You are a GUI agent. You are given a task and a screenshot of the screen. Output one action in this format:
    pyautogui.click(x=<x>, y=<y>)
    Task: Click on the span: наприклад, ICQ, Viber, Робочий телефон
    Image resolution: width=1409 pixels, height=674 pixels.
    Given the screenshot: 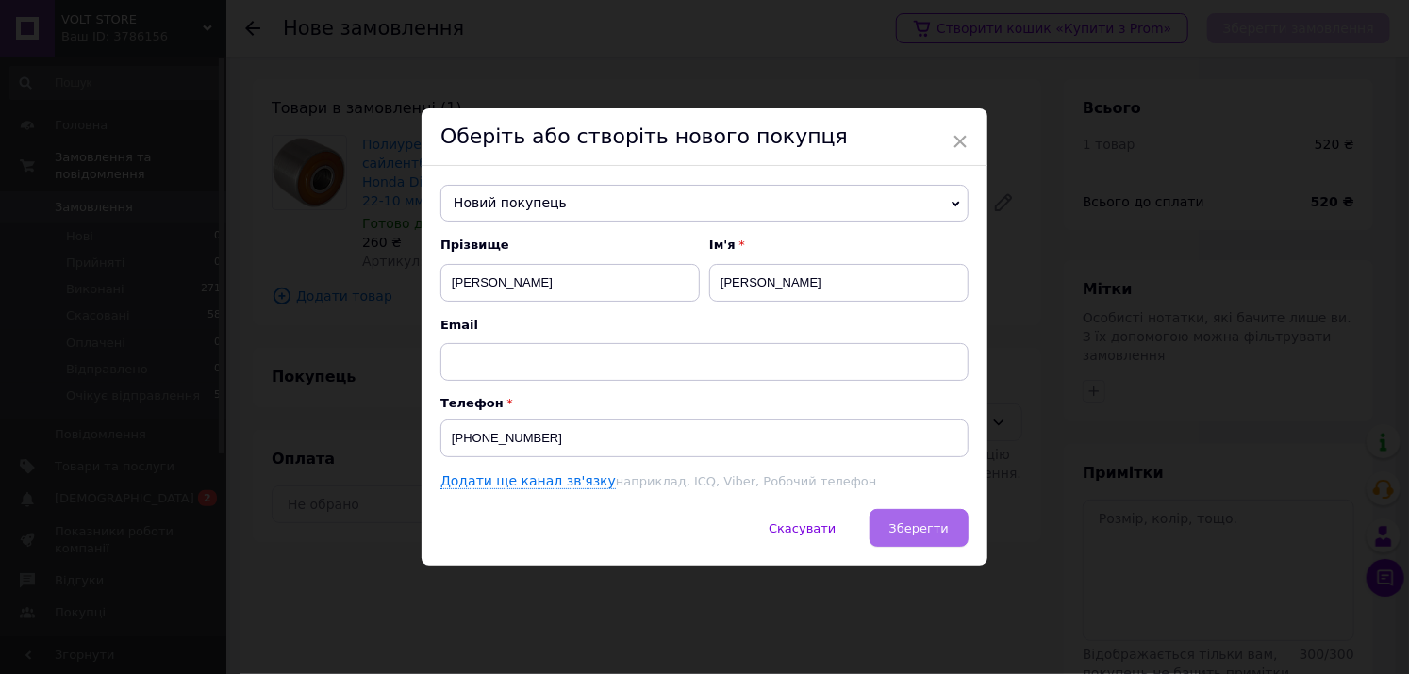 What is the action you would take?
    pyautogui.click(x=746, y=481)
    